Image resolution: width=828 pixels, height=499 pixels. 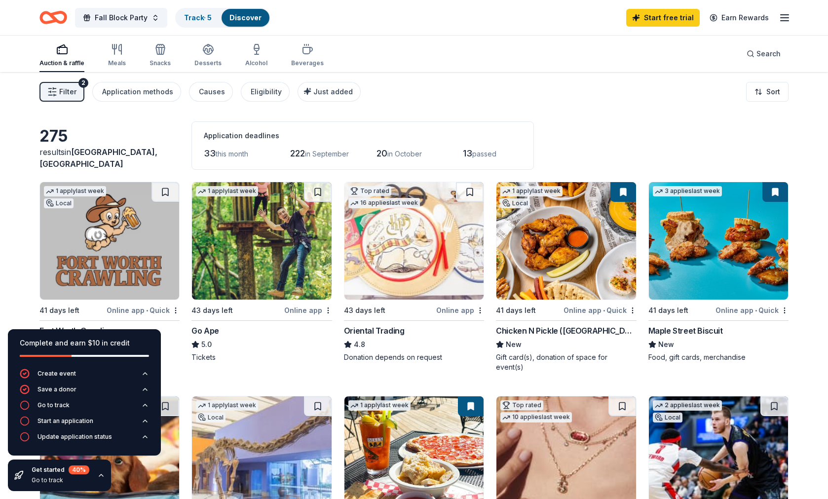 I want to click on div: Start an application, so click(x=65, y=421).